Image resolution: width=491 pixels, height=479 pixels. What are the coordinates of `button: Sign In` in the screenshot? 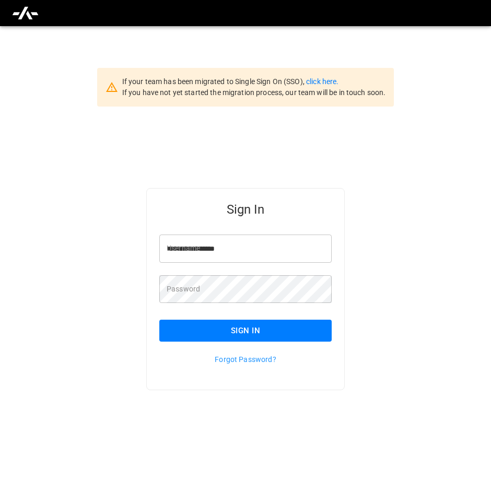 It's located at (246, 331).